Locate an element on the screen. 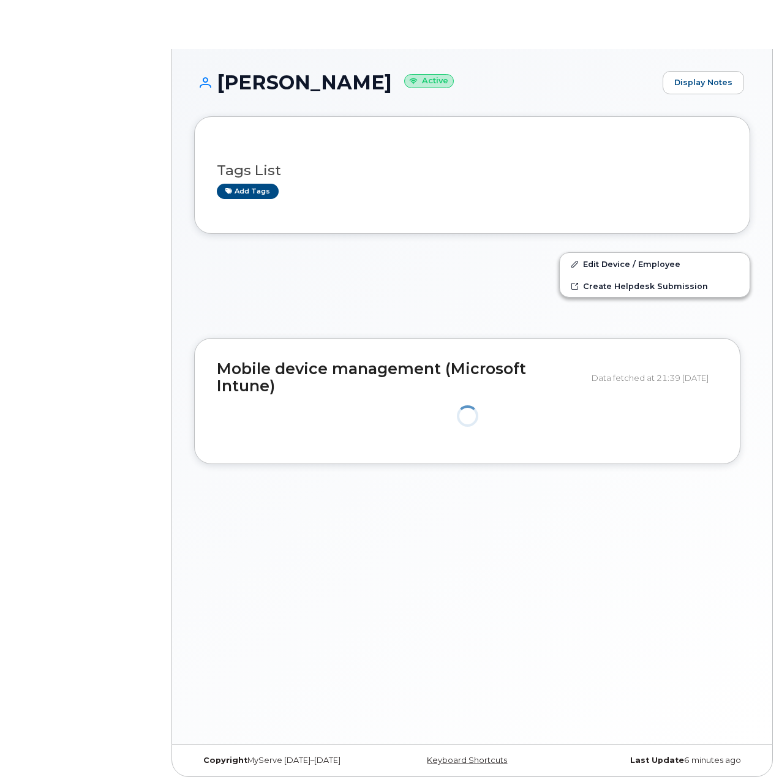  div: 6 minutes ago is located at coordinates (657, 761).